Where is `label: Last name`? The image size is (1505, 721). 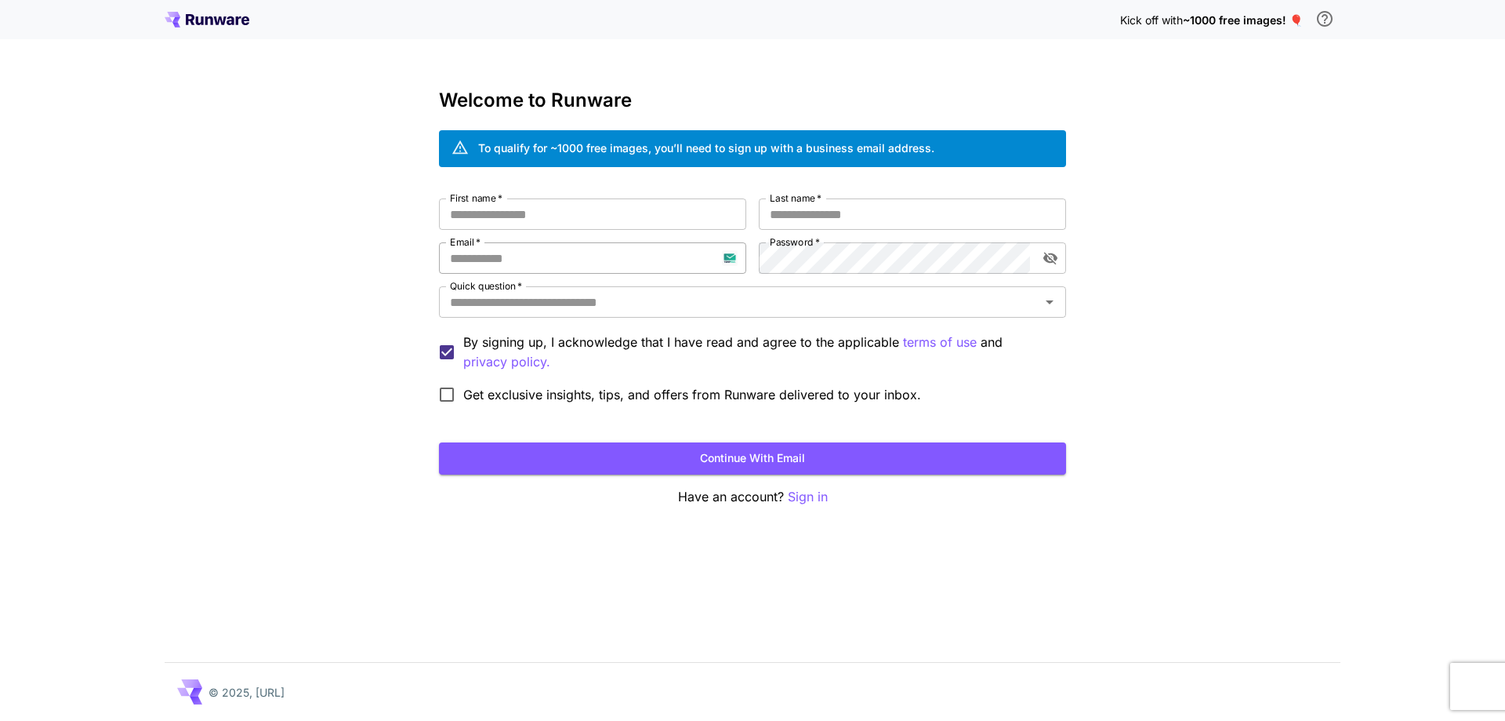
label: Last name is located at coordinates (796, 198).